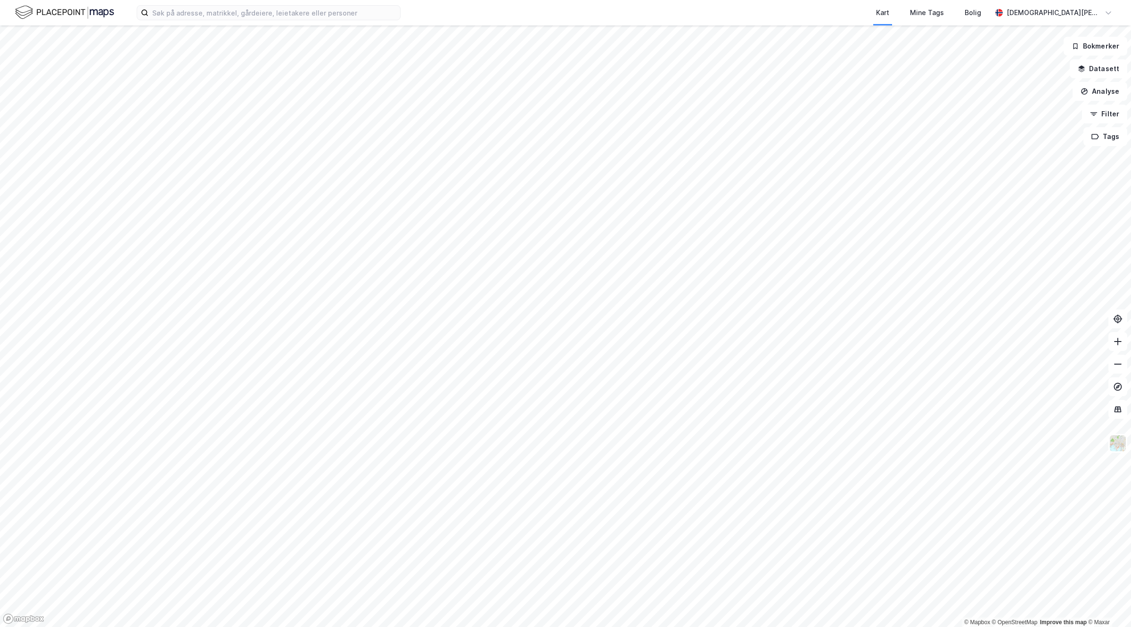 The height and width of the screenshot is (627, 1131). I want to click on a: Improve this map, so click(1063, 623).